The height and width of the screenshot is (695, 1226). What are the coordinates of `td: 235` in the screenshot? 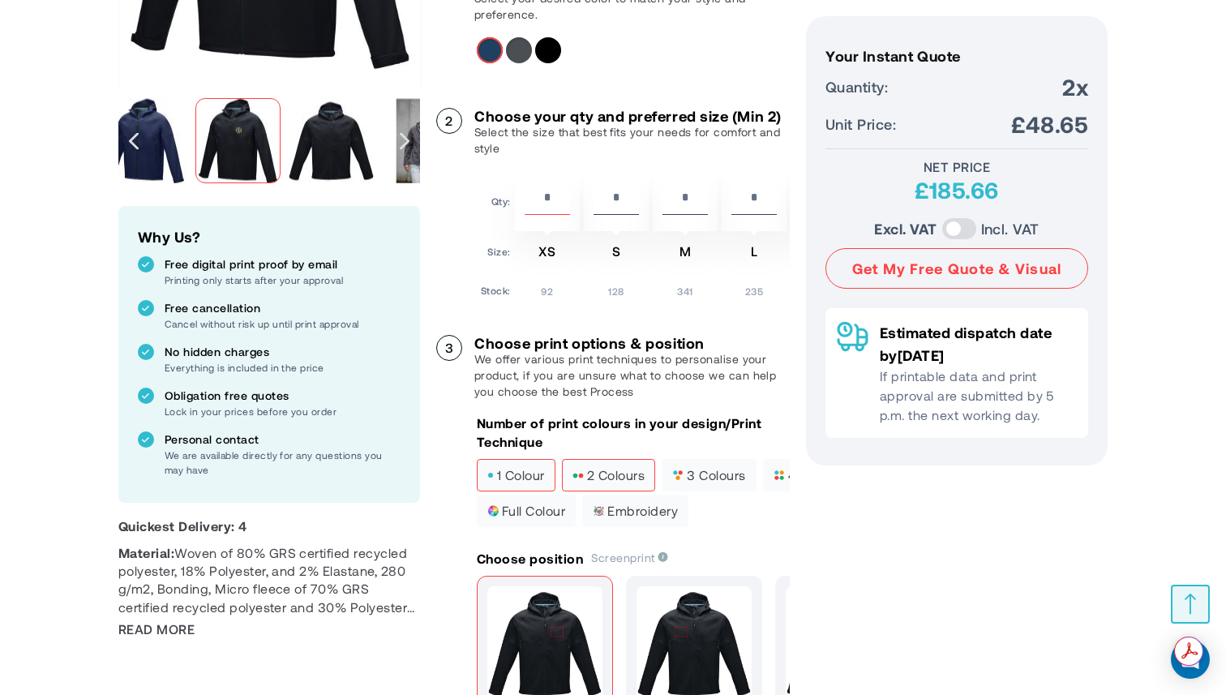 It's located at (754, 288).